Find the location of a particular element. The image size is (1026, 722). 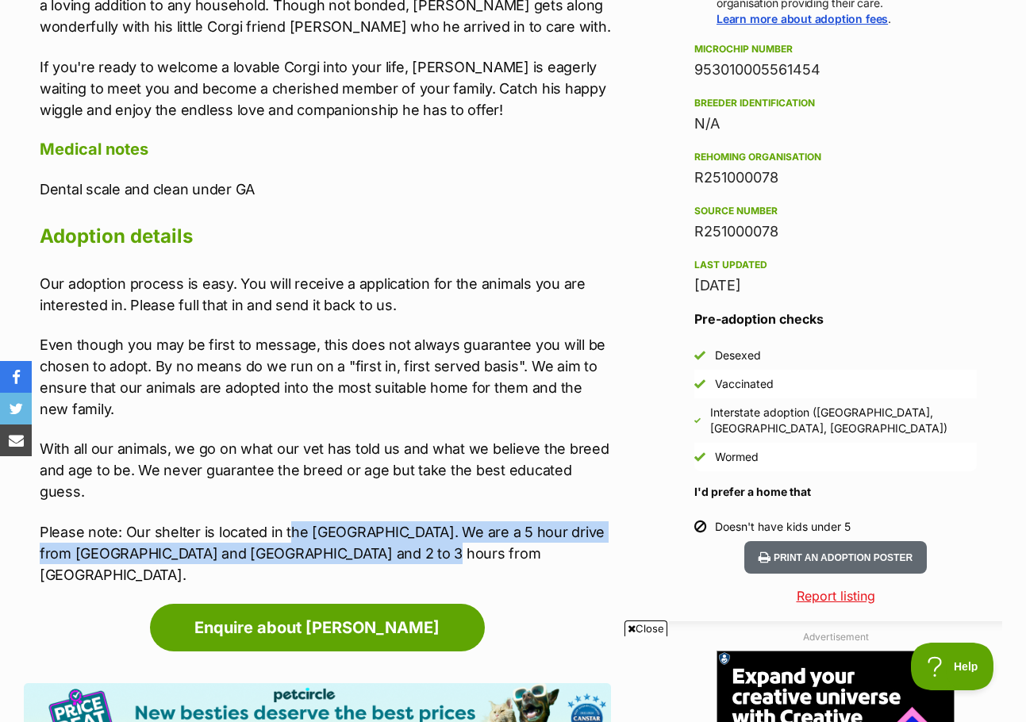

div: Access a property fund with regular income and capital growth potential over the long-term. is located at coordinates (120, 150).